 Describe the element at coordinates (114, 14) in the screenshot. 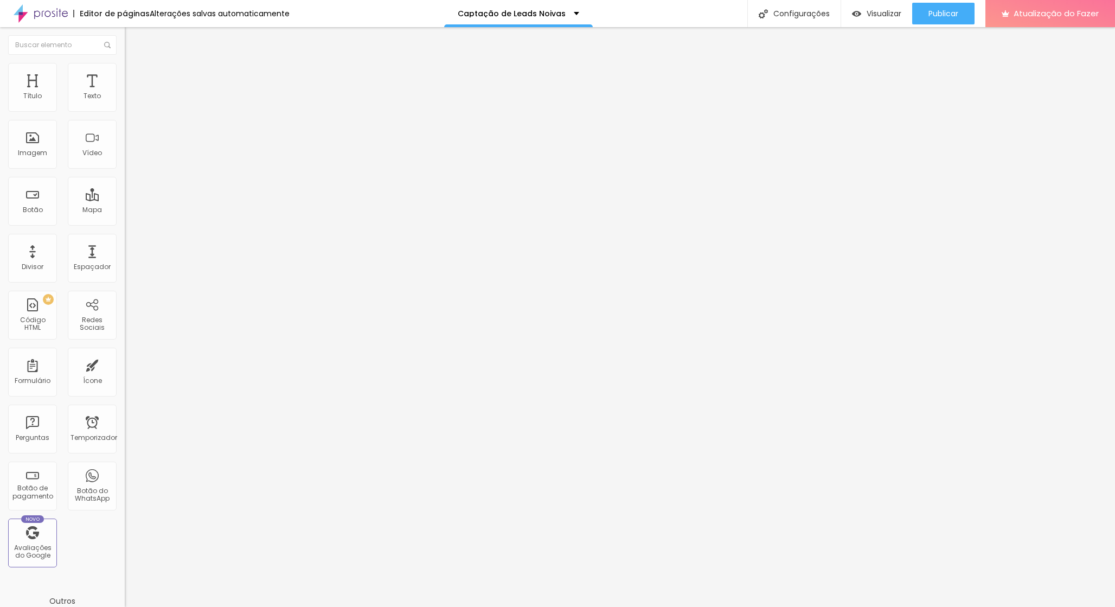

I see `font: Editor de páginas` at that location.